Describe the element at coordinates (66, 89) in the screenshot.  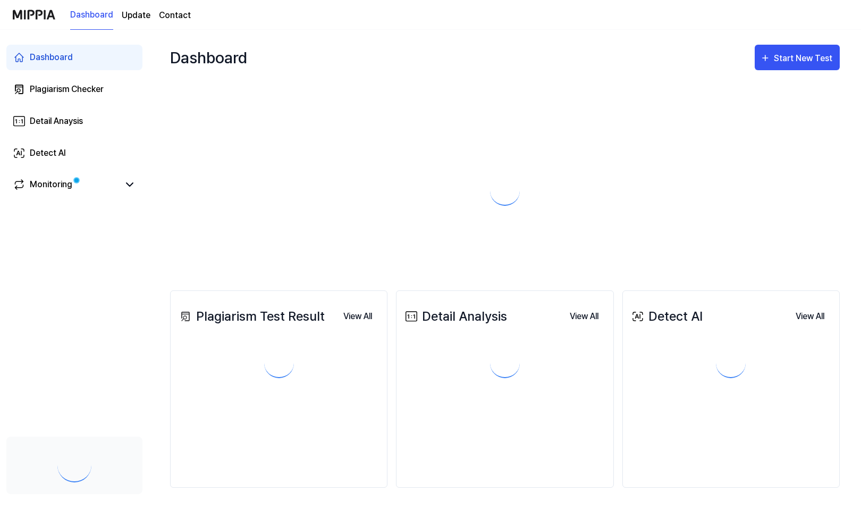
I see `div: Plagiarism Checker` at that location.